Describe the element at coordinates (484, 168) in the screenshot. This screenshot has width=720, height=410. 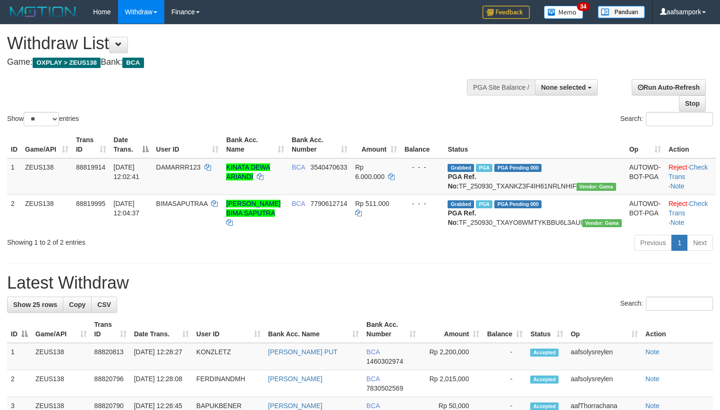
I see `span: Marked by aafsolysreylen` at that location.